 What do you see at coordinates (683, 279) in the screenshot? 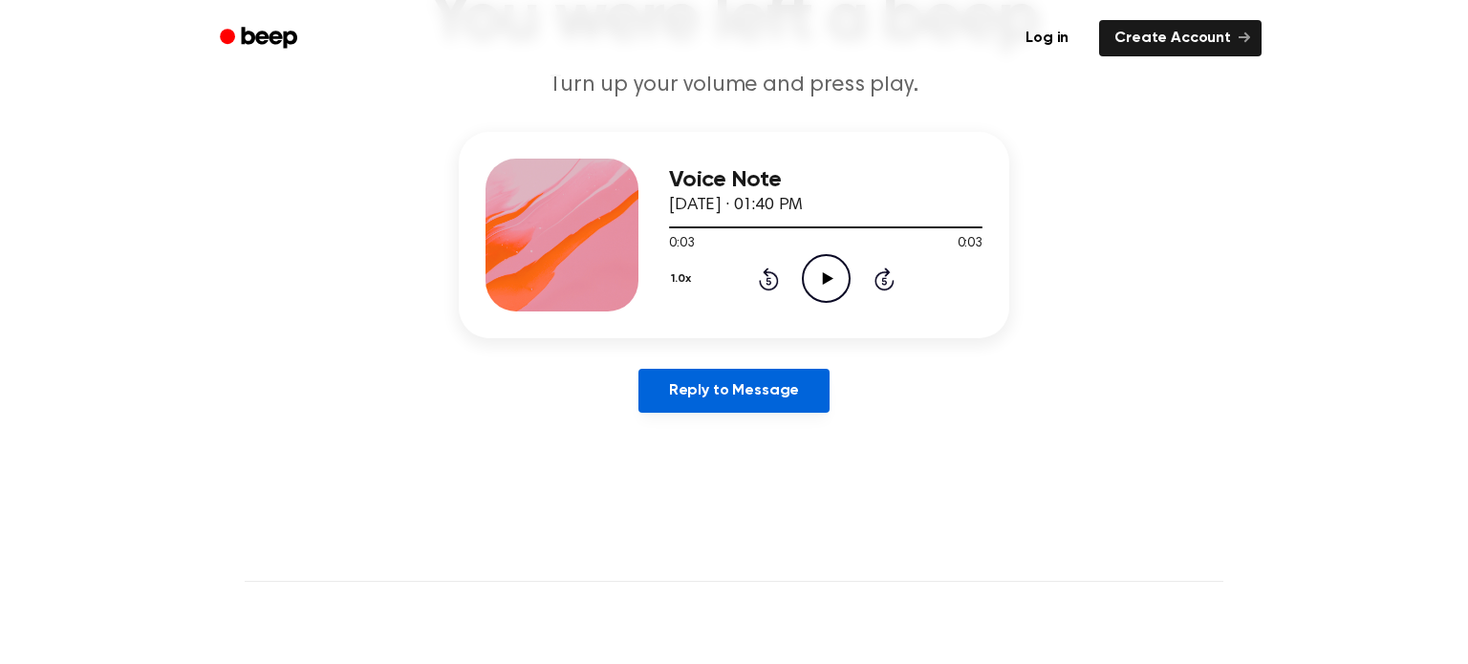
I see `button: 1.0x` at bounding box center [683, 279].